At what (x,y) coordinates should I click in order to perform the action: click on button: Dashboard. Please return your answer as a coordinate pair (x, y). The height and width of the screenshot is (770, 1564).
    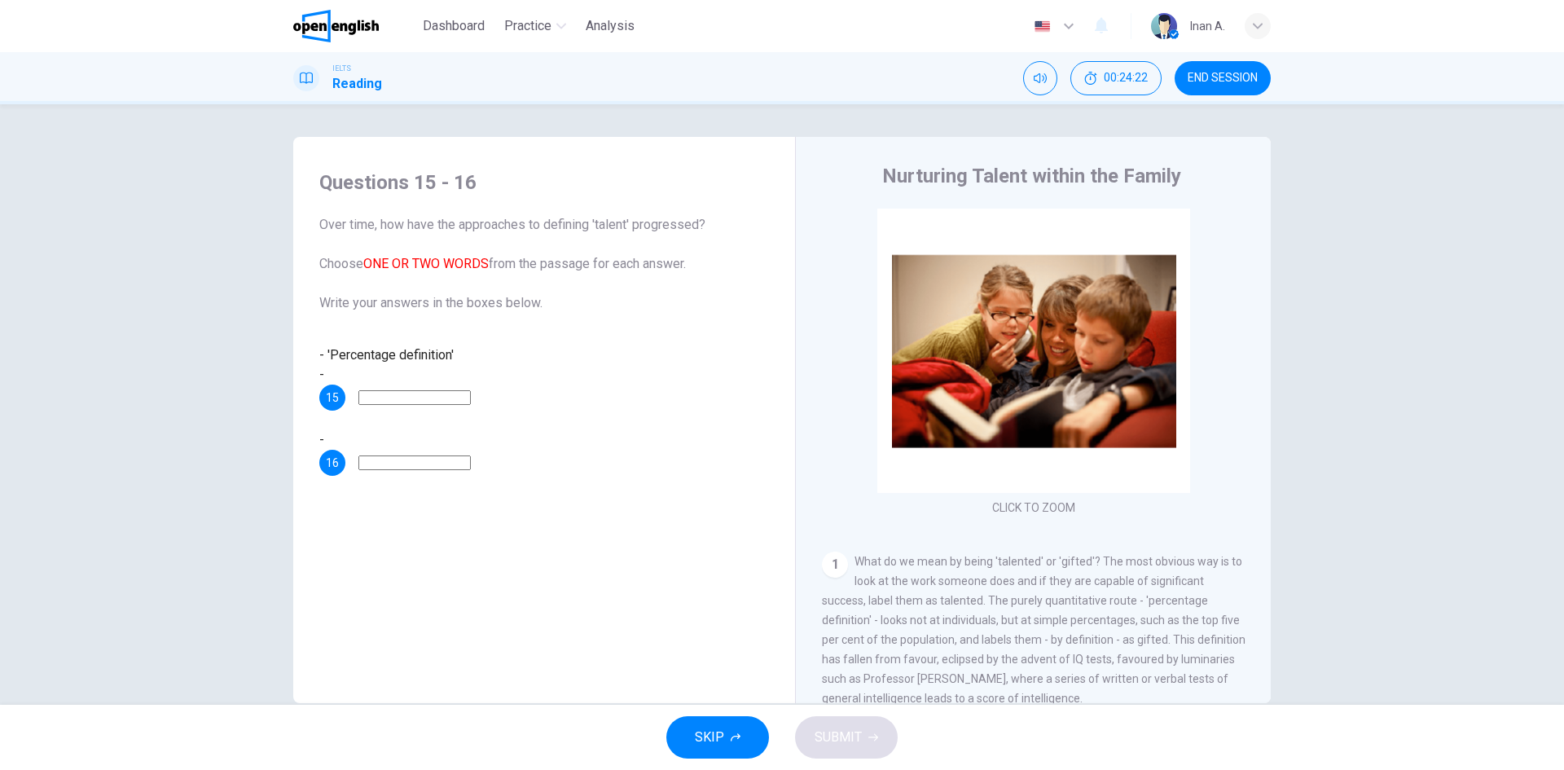
    Looking at the image, I should click on (454, 26).